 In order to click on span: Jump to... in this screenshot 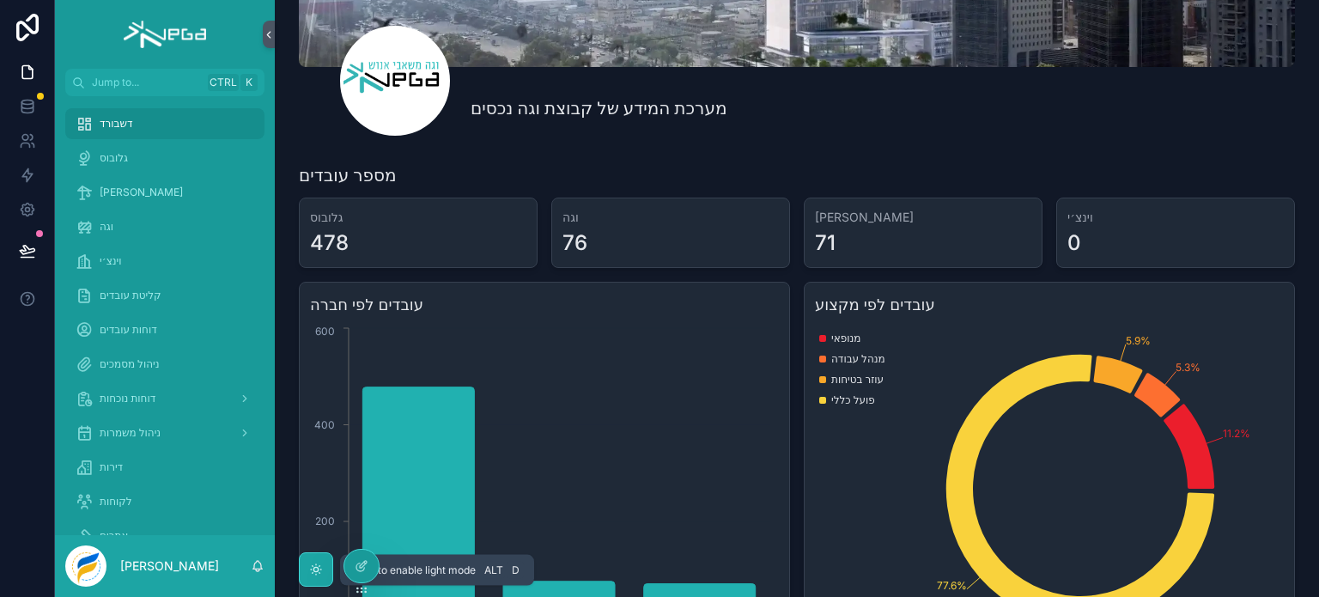, I will do `click(146, 82)`.